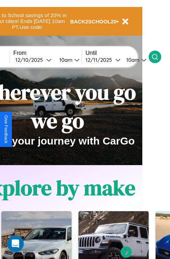  Describe the element at coordinates (33, 60) in the screenshot. I see `button: 12/10/2025` at that location.